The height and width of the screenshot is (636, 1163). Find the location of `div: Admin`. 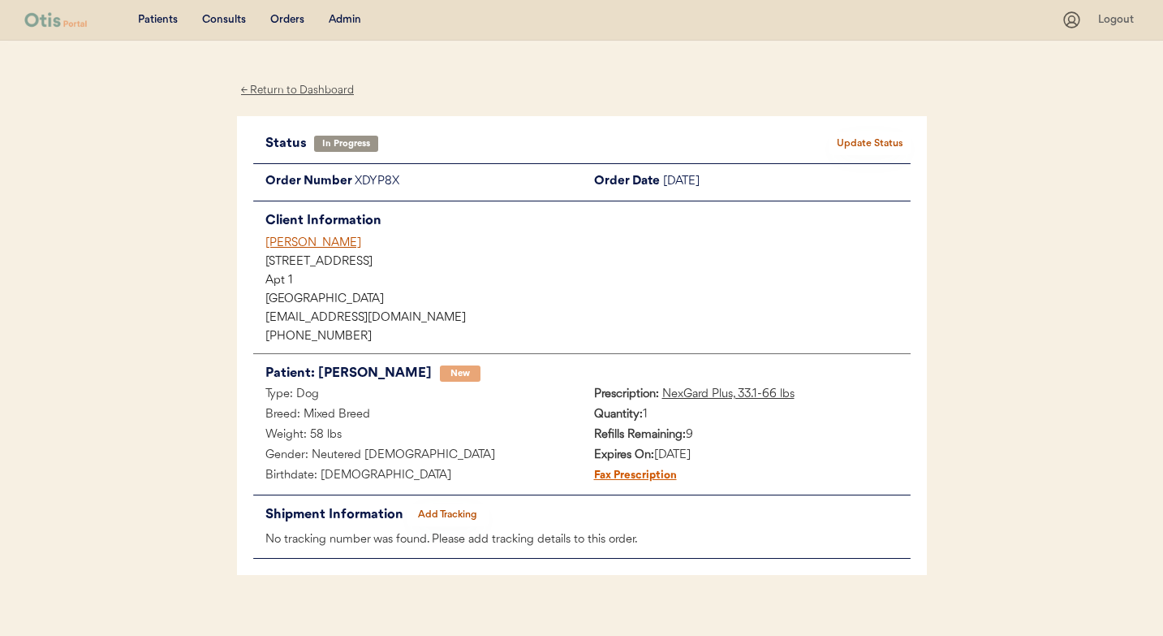

div: Admin is located at coordinates (345, 20).